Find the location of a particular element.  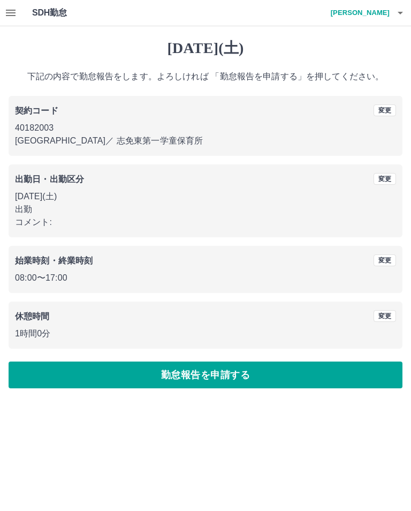

p: 出勤 is located at coordinates (206, 209).